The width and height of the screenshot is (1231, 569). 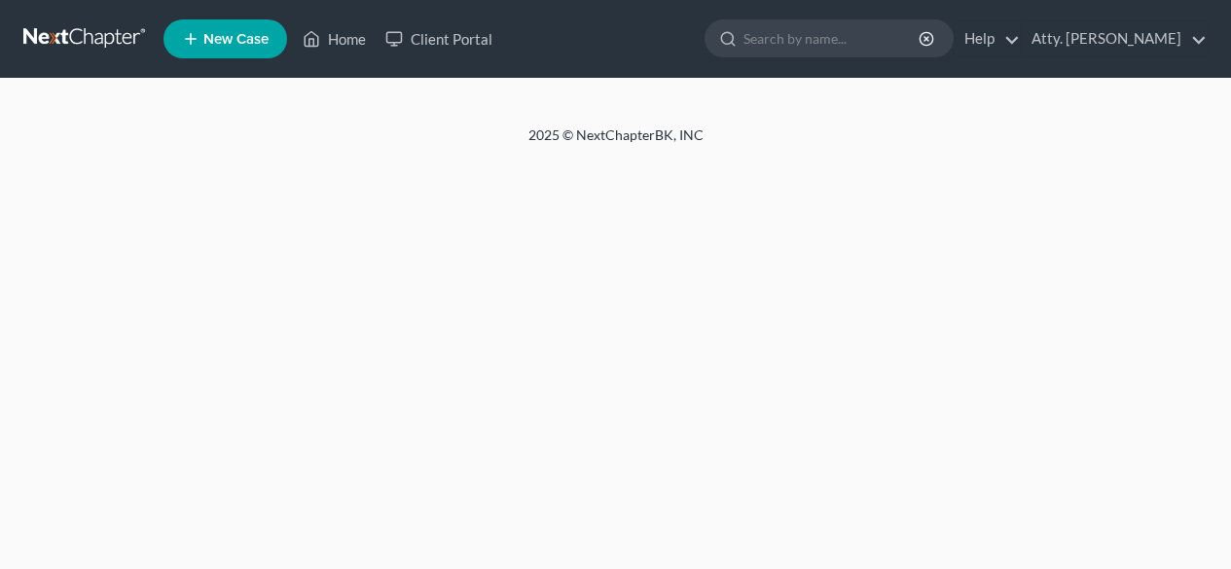 I want to click on a: Home, so click(x=334, y=39).